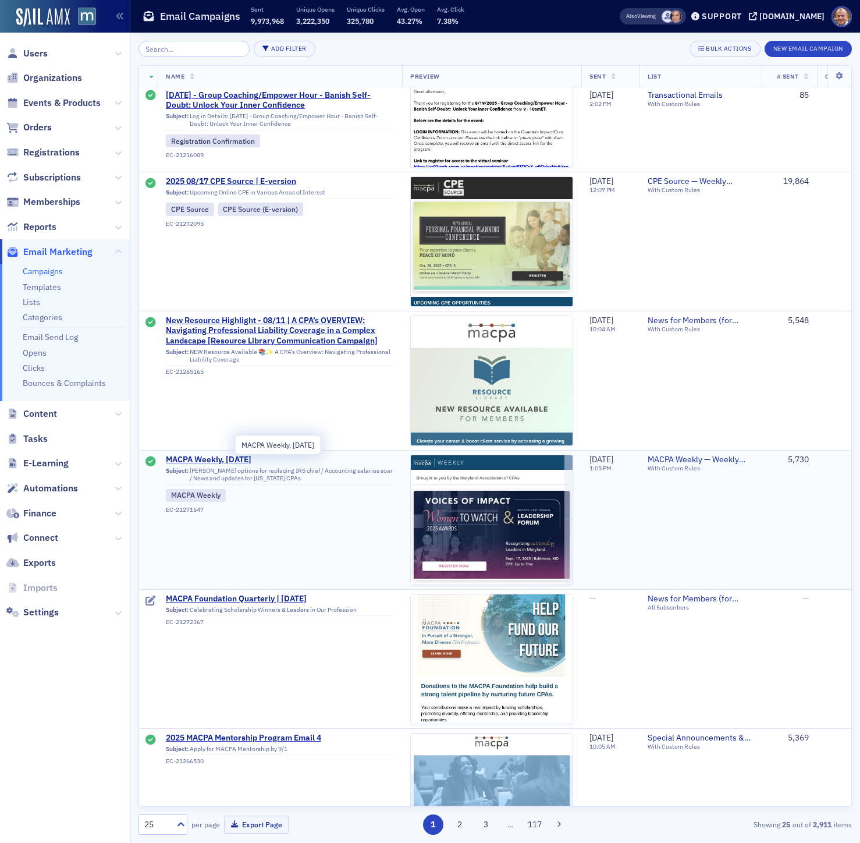 This screenshot has height=843, width=860. I want to click on span: MACPA Weekly — Weekly Newsletter (for members only), so click(701, 460).